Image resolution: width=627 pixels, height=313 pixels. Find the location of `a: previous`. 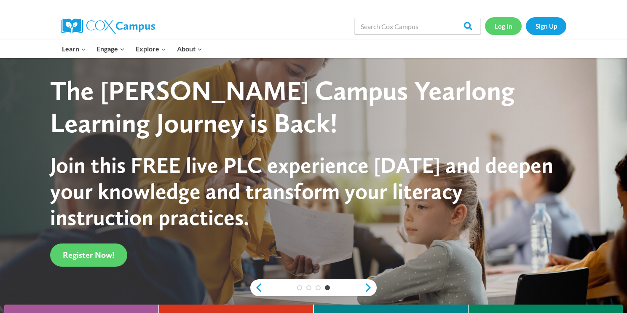

a: previous is located at coordinates (257, 288).